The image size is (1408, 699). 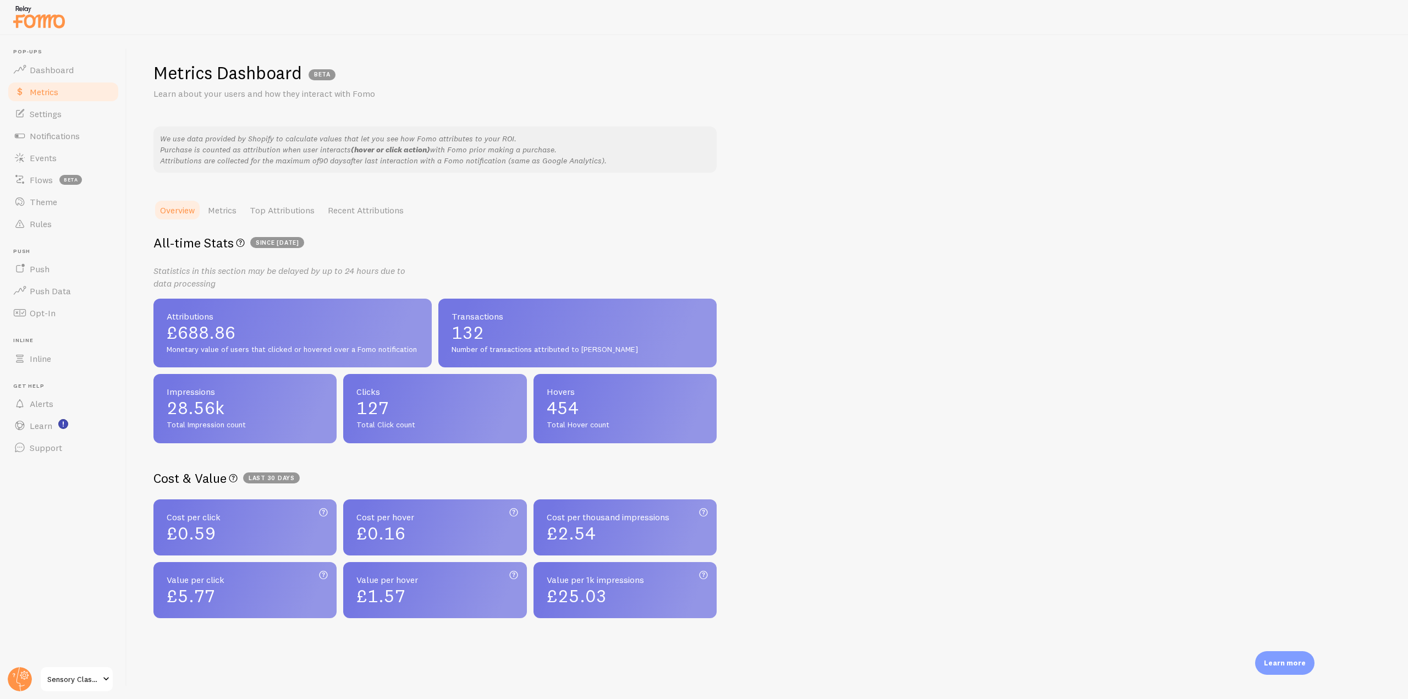 I want to click on span: Push Data, so click(x=50, y=291).